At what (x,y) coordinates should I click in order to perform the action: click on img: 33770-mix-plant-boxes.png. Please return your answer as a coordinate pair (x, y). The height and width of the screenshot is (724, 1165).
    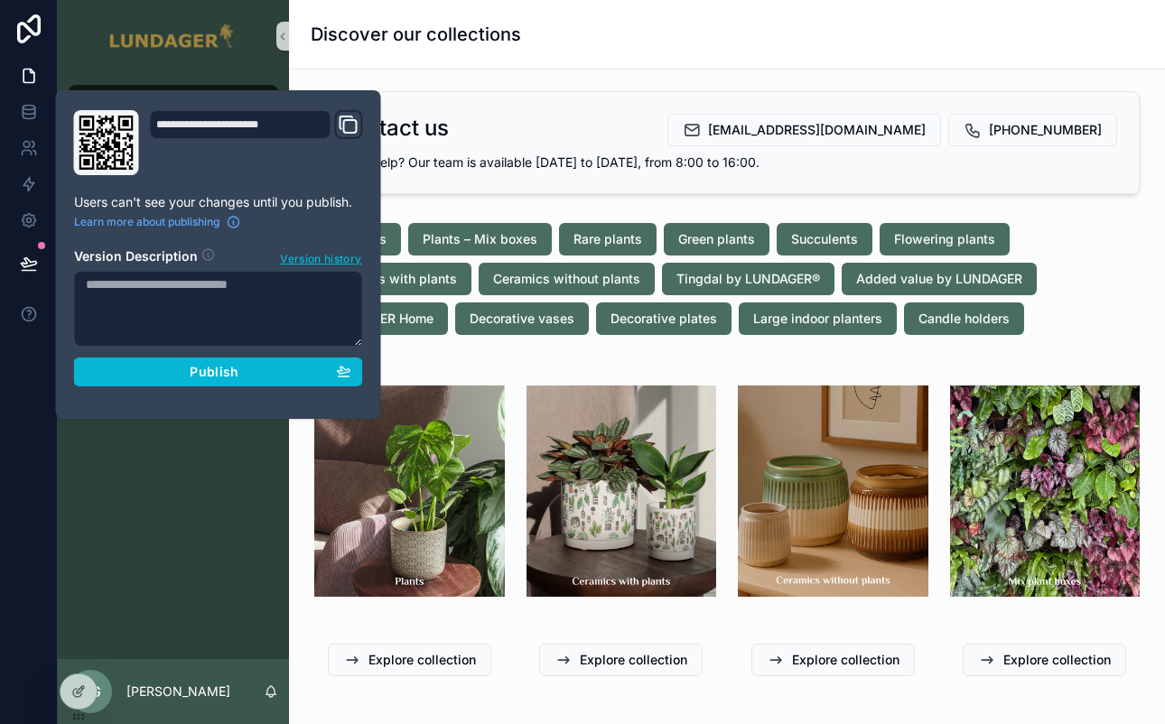
    Looking at the image, I should click on (1045, 491).